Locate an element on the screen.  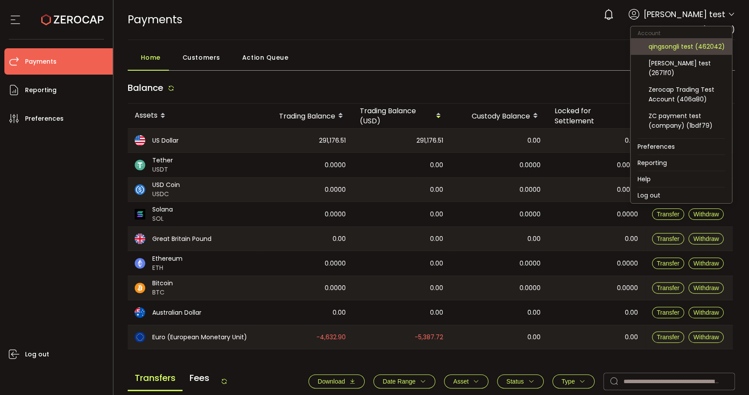
img: btc_portfolio.svg is located at coordinates (140, 288).